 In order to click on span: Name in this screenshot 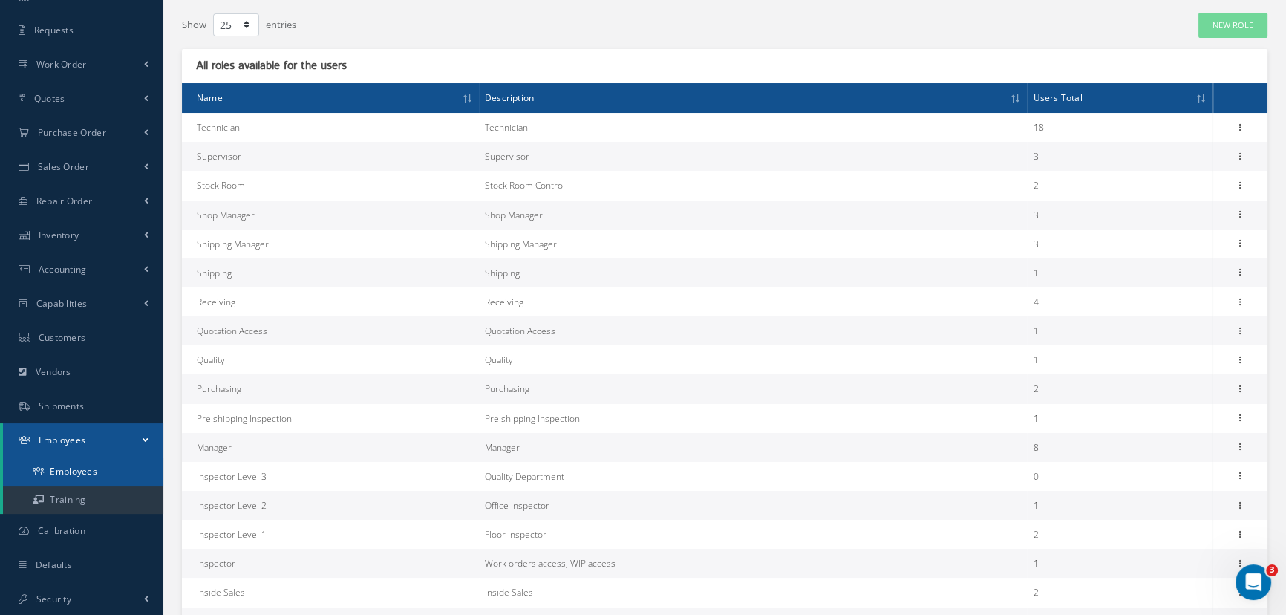, I will do `click(209, 96)`.